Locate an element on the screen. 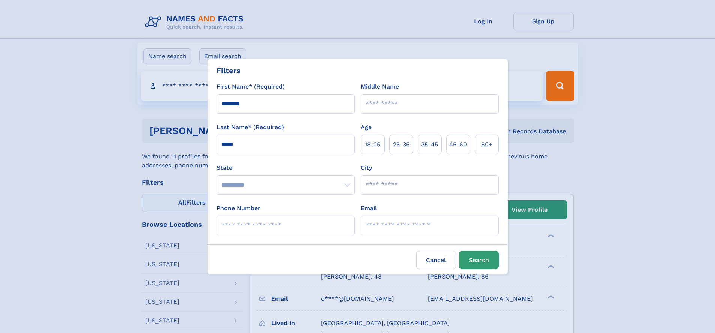 This screenshot has width=715, height=333. label: Cancel is located at coordinates (436, 260).